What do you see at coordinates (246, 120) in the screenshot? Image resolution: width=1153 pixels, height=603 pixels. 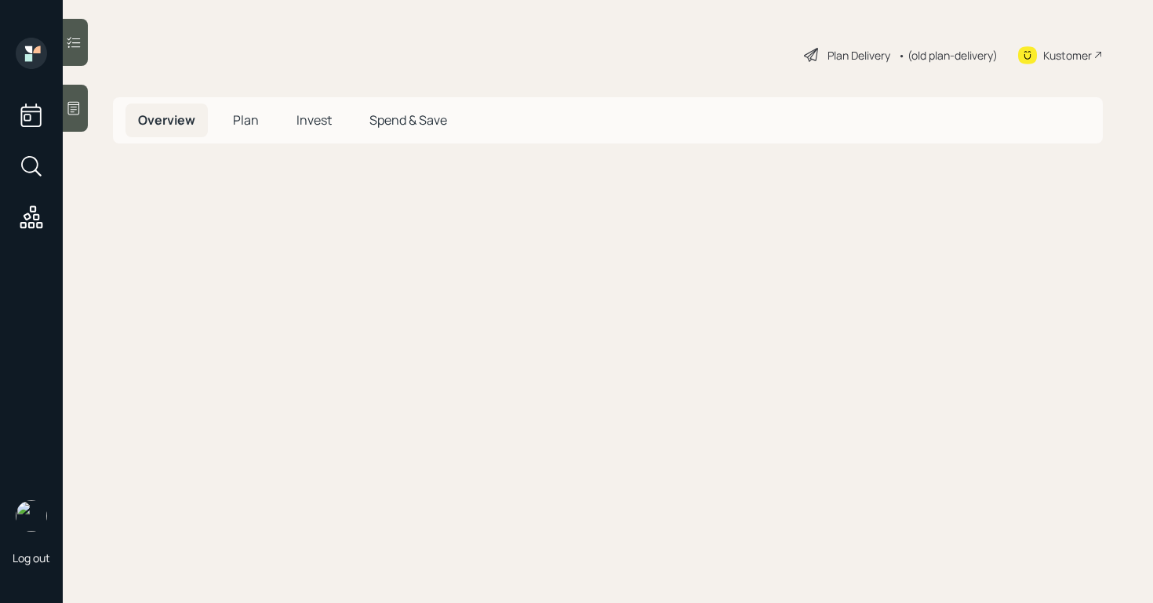 I see `span: Plan` at bounding box center [246, 120].